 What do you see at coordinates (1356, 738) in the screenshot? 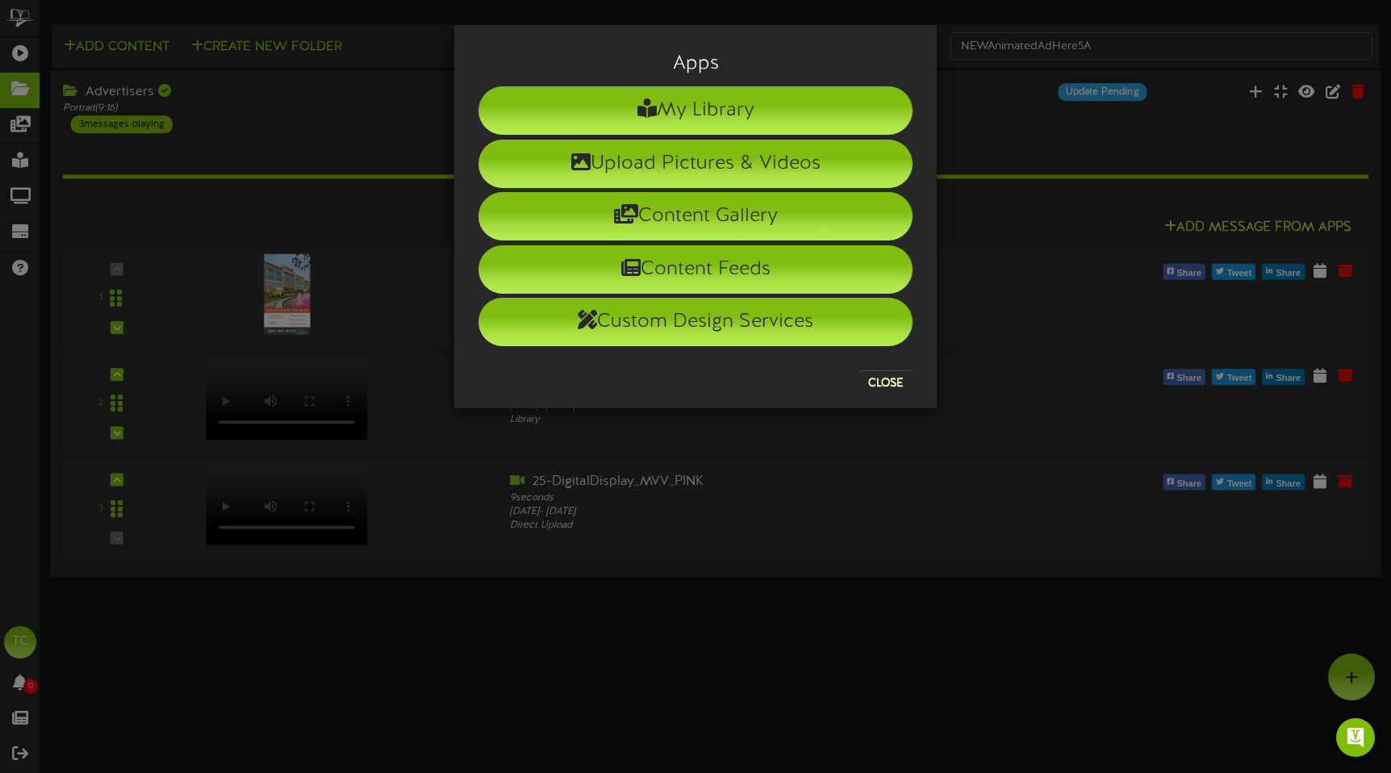
I see `div: Open Intercom Messenger` at bounding box center [1356, 738].